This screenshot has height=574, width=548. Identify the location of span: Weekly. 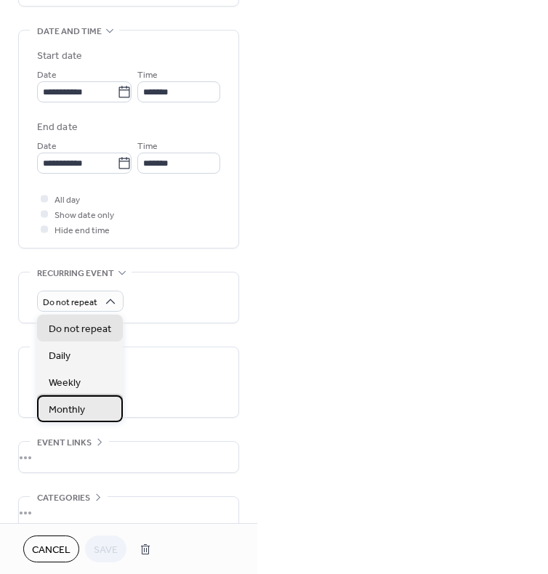
(65, 383).